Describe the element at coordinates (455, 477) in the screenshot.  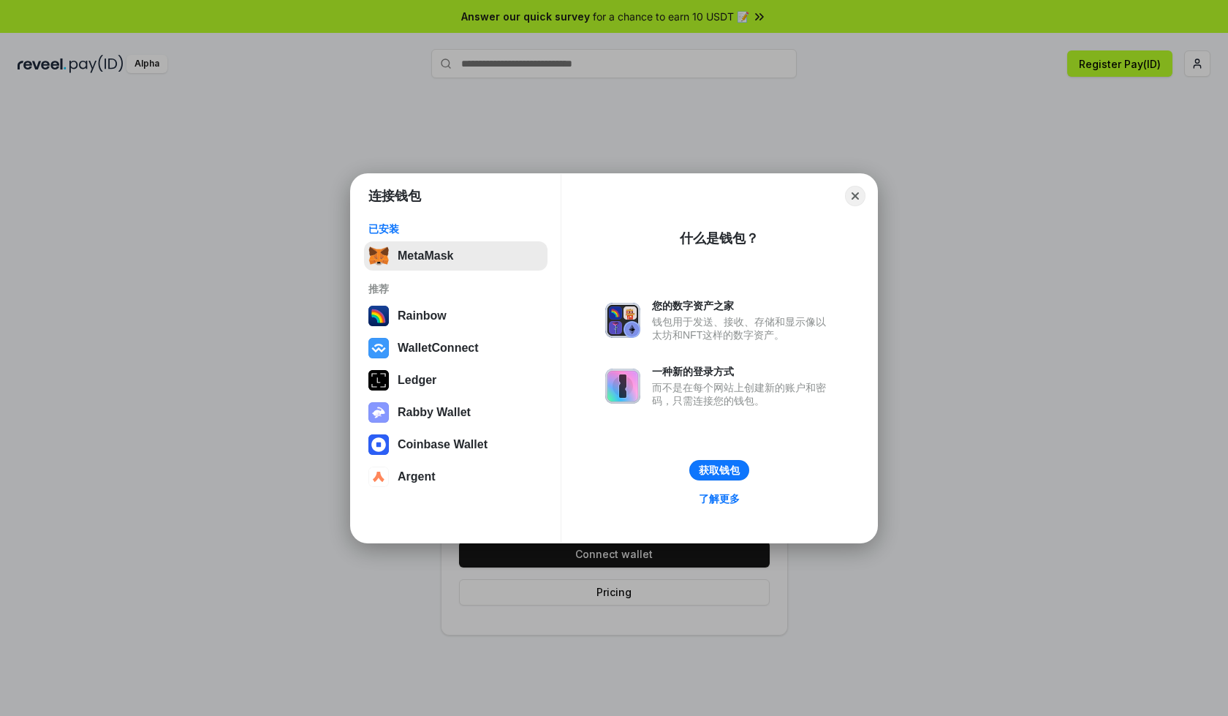
I see `button: Argent` at that location.